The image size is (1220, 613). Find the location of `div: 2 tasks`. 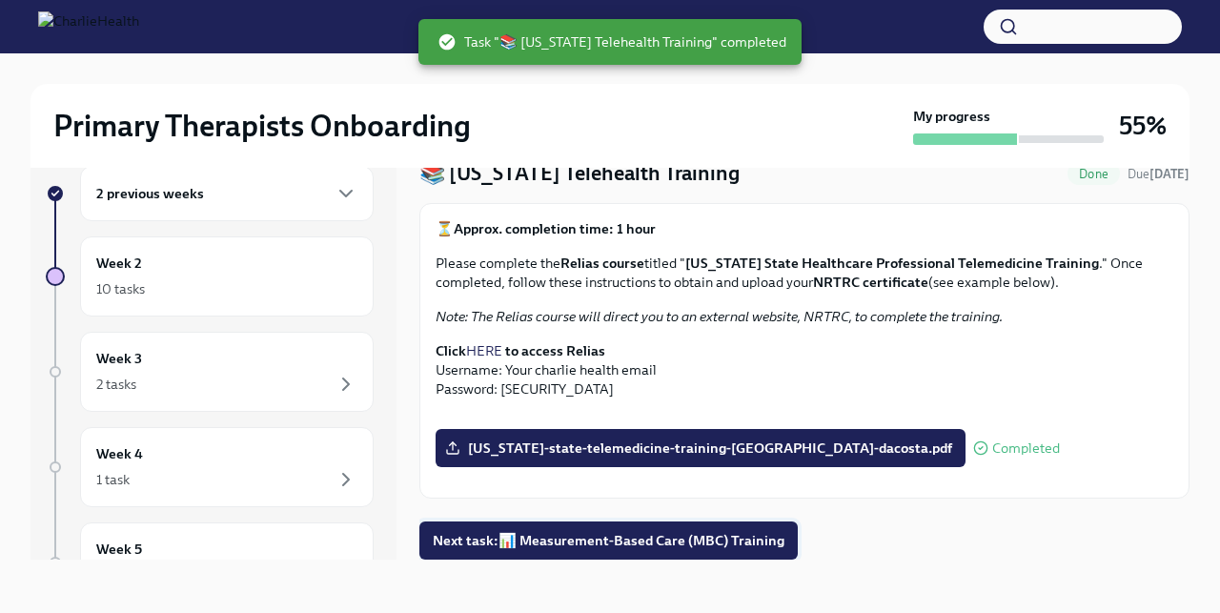

div: 2 tasks is located at coordinates (116, 384).